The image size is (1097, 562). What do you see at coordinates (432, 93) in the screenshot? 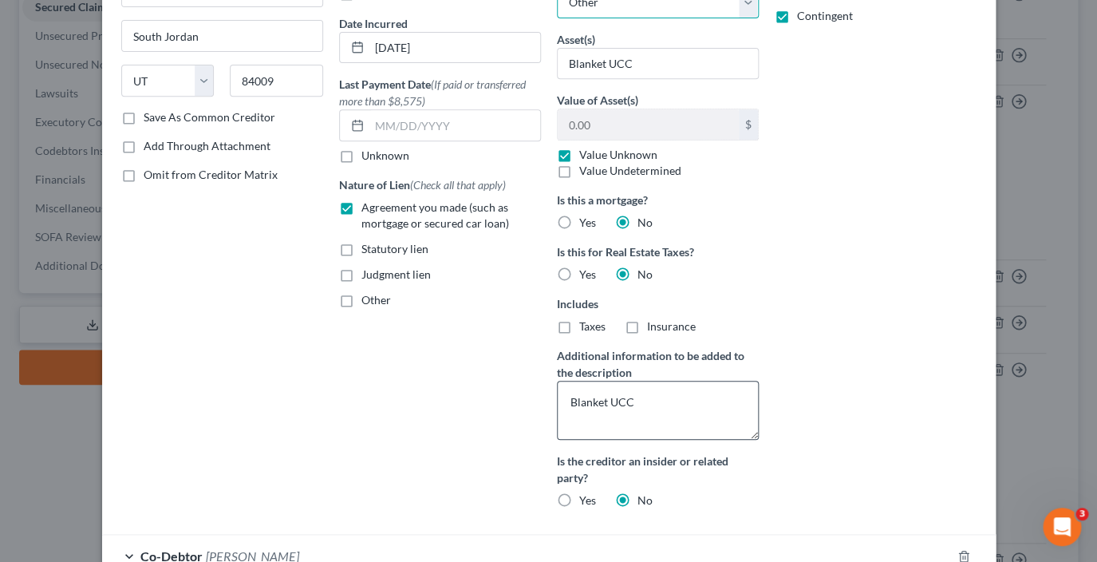
I see `span: (If paid or transferred more than $8,575)` at bounding box center [432, 93].